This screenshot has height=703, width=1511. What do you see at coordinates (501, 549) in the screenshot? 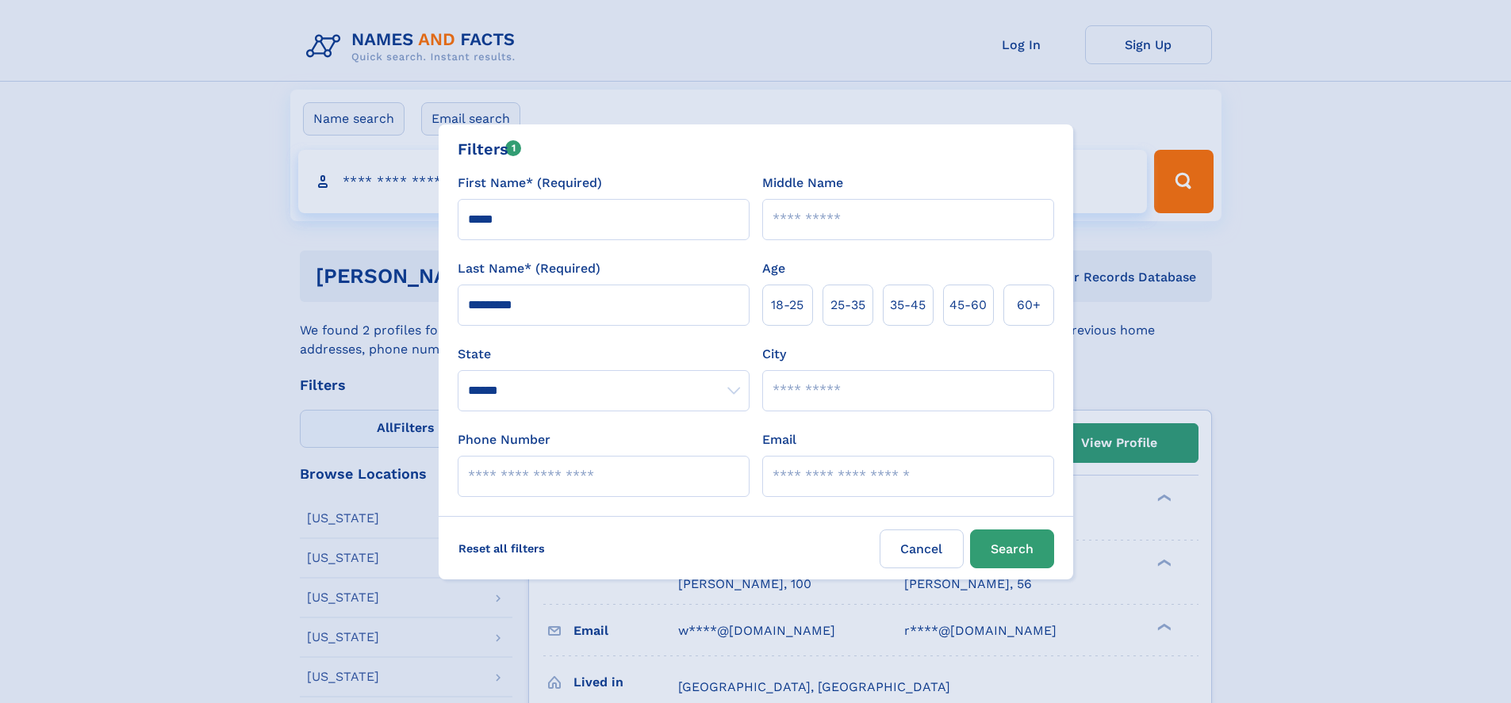
I see `label: Reset all filters` at bounding box center [501, 549].